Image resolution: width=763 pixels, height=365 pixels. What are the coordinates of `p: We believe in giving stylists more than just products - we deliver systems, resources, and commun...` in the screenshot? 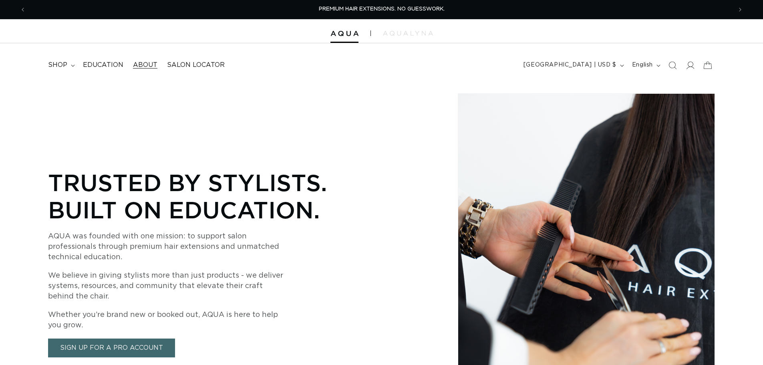 It's located at (168, 286).